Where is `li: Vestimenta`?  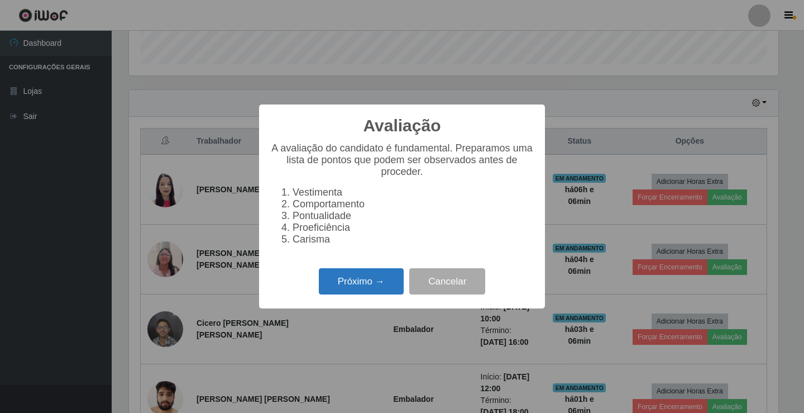 li: Vestimenta is located at coordinates (413, 192).